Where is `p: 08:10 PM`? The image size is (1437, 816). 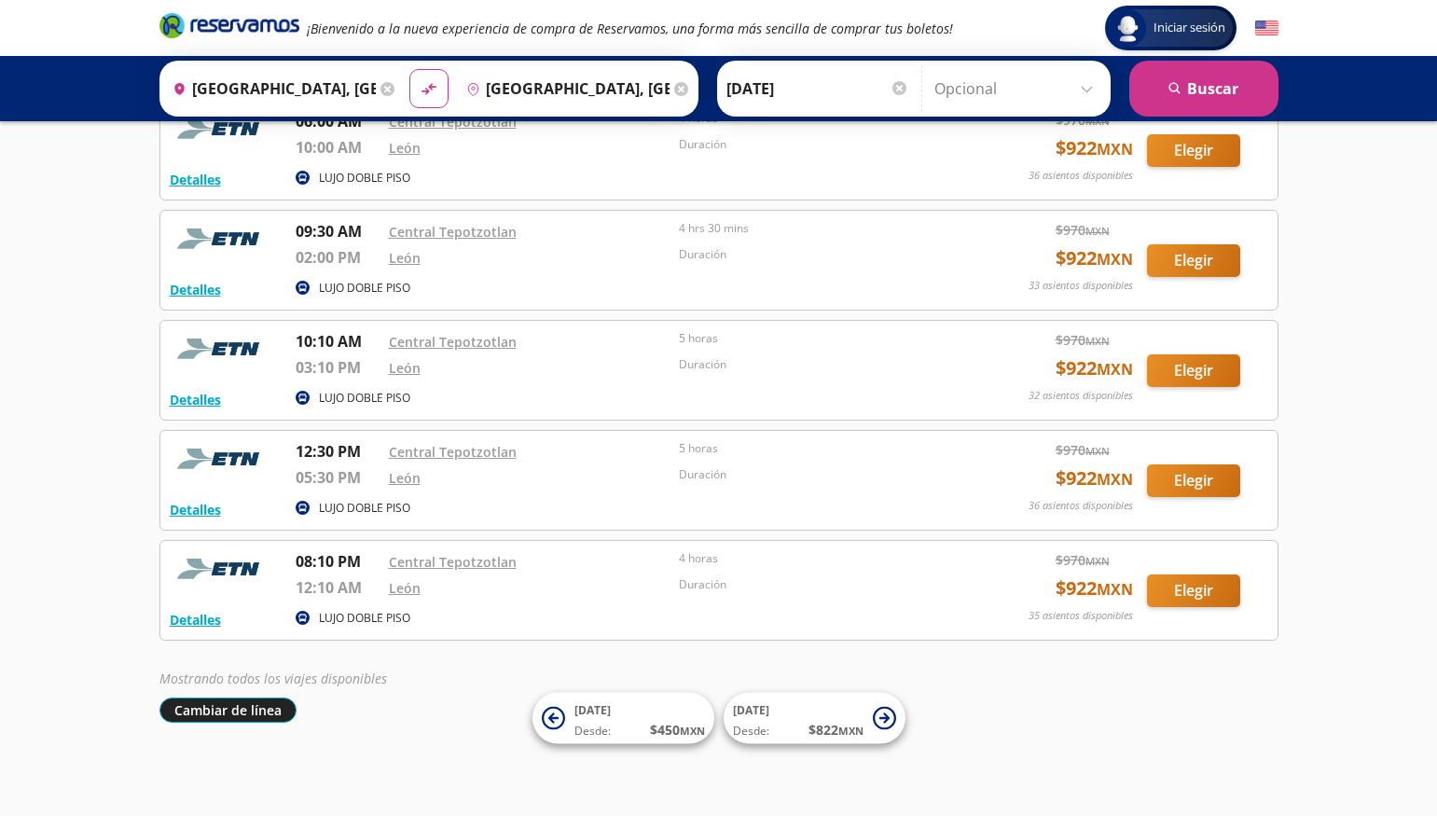
p: 08:10 PM is located at coordinates (338, 562).